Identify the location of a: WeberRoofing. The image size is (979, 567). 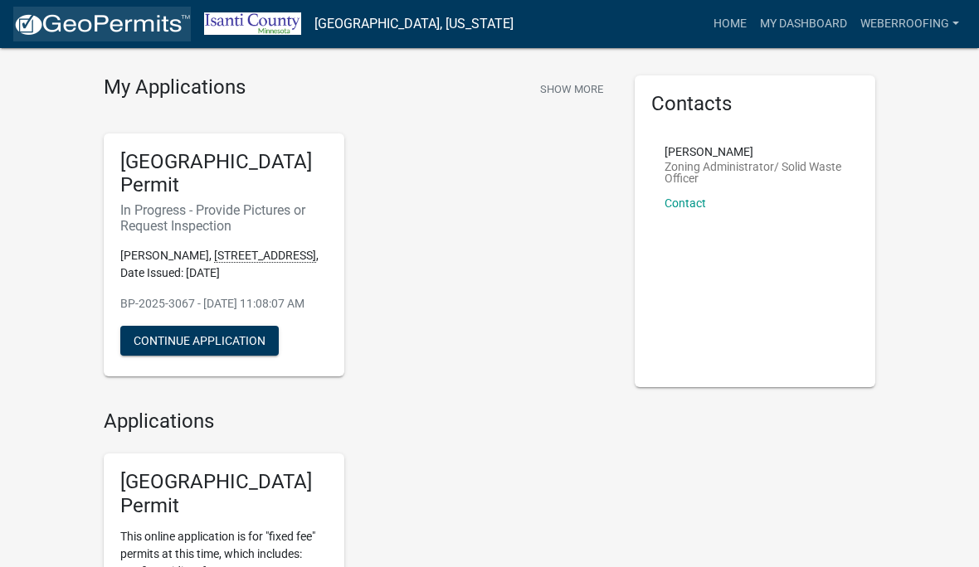
(909, 24).